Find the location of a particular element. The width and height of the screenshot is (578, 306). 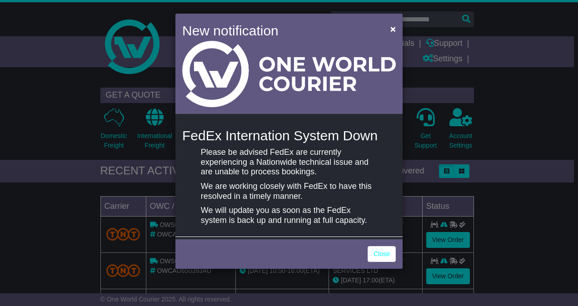

button: Close is located at coordinates (393, 29).